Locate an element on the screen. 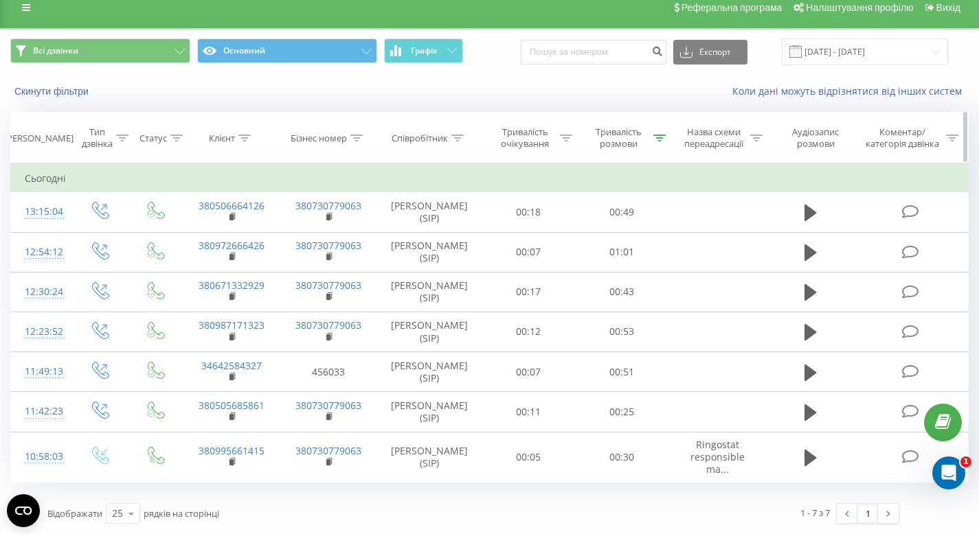 This screenshot has width=979, height=534. div: Коментар/категорія дзвінка is located at coordinates (902, 138).